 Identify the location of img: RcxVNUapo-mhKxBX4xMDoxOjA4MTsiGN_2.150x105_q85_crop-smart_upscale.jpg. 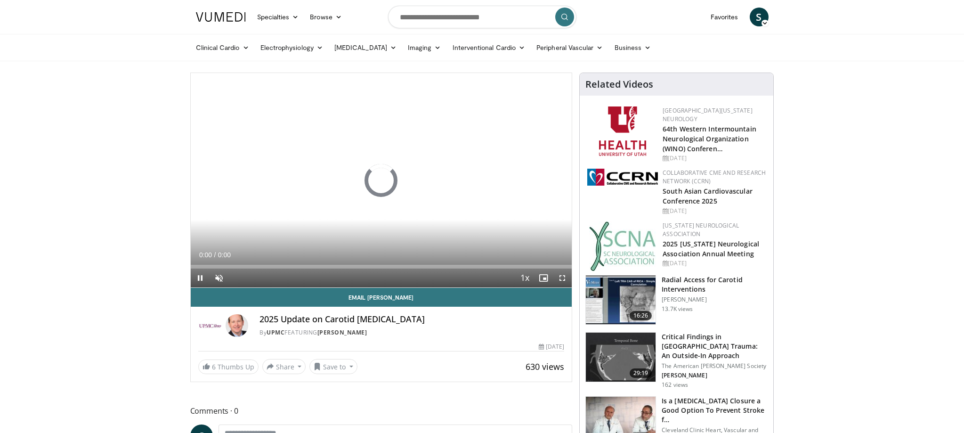
(621, 300).